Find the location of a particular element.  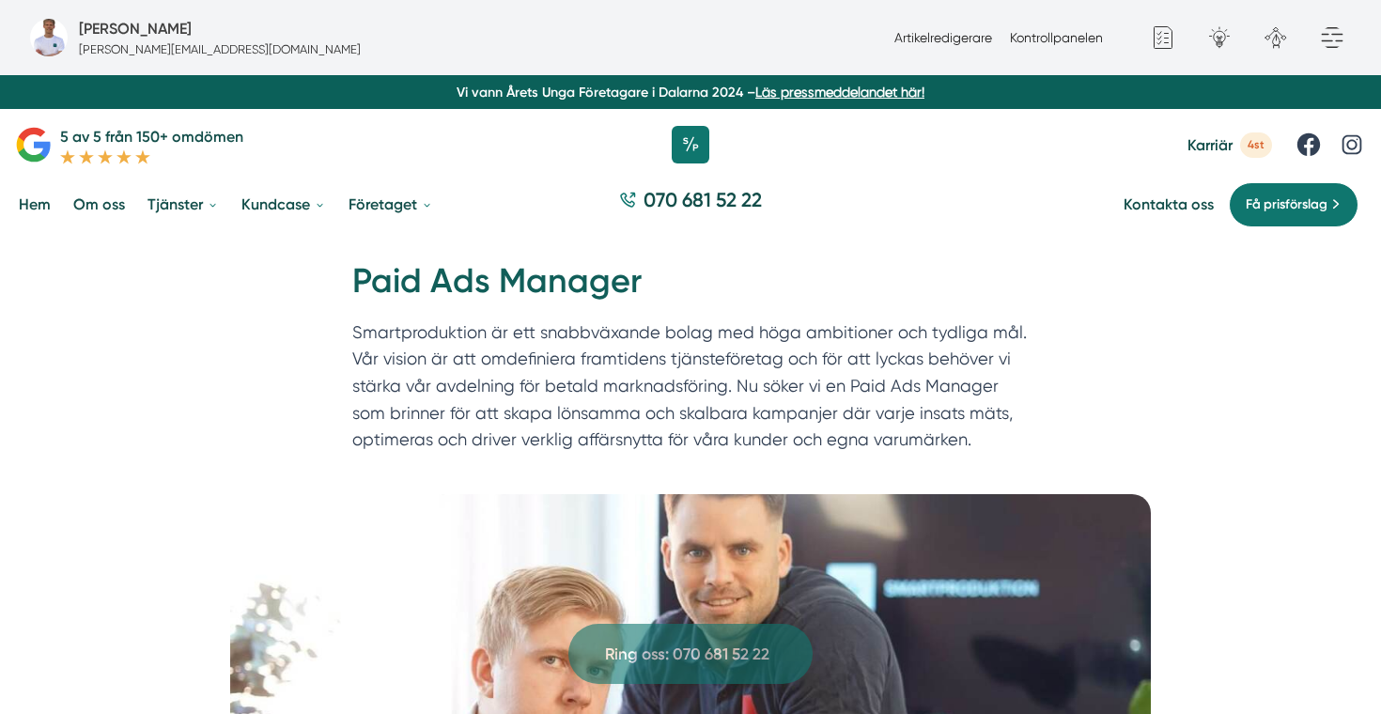

span: Få prisförslag is located at coordinates (1286, 205).